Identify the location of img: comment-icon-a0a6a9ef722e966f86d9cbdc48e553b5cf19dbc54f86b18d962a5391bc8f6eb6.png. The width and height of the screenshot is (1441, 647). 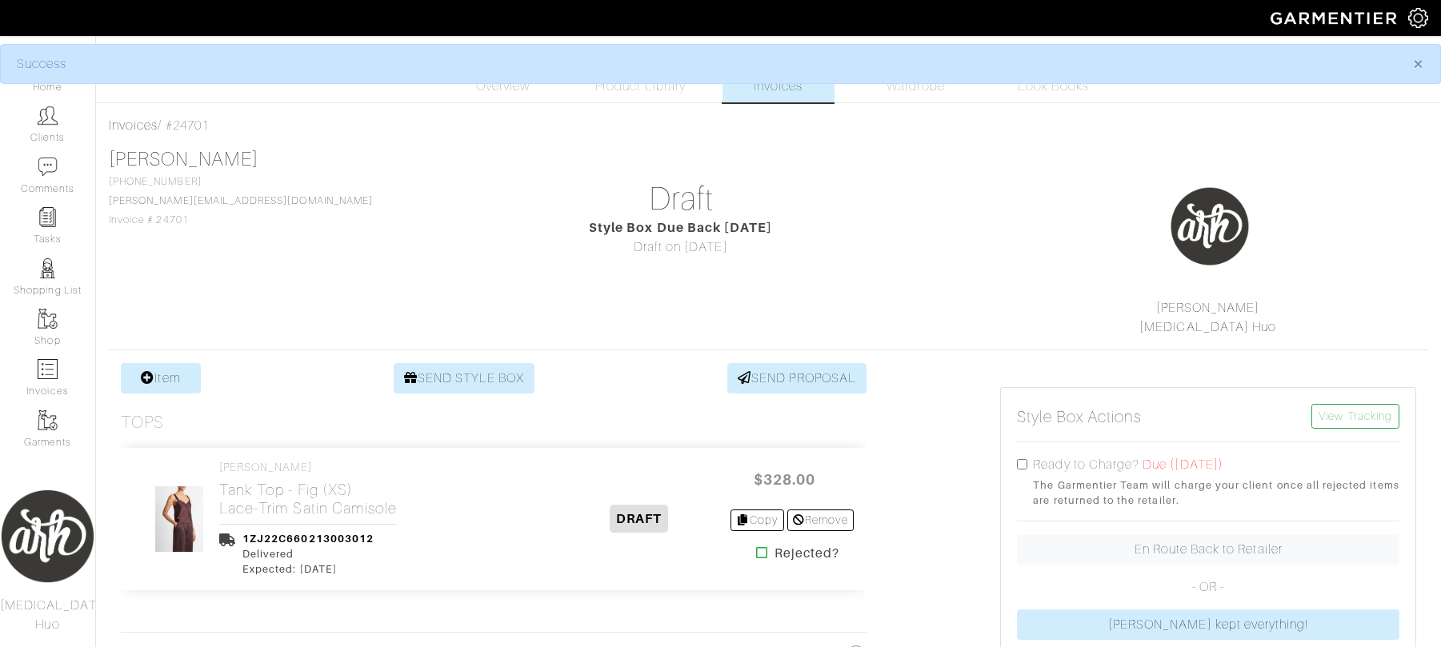
(47, 166).